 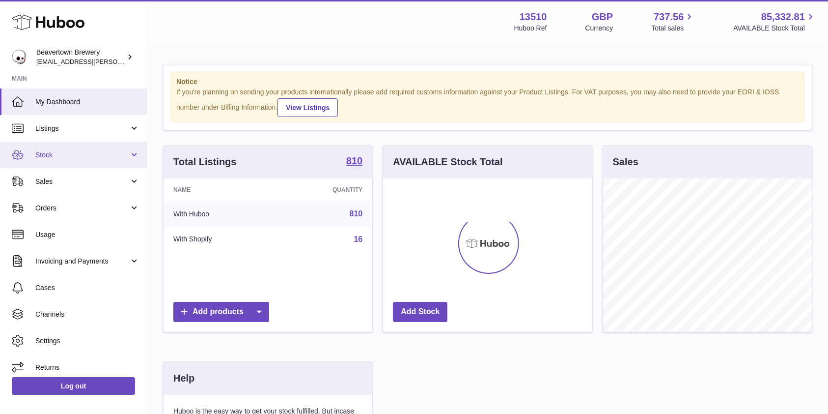 What do you see at coordinates (673, 22) in the screenshot?
I see `a: 737.56 Total sales` at bounding box center [673, 22].